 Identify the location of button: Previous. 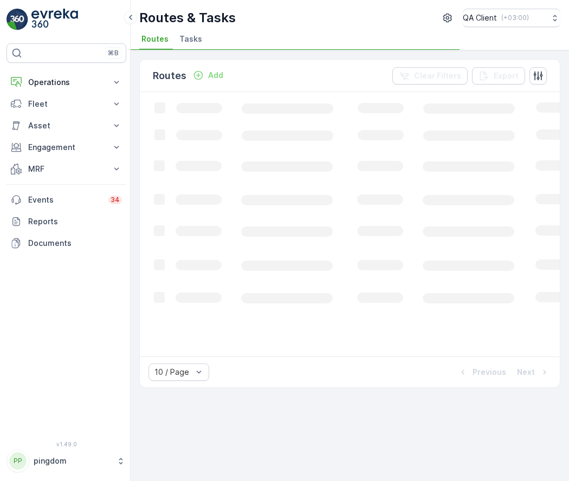
(482, 372).